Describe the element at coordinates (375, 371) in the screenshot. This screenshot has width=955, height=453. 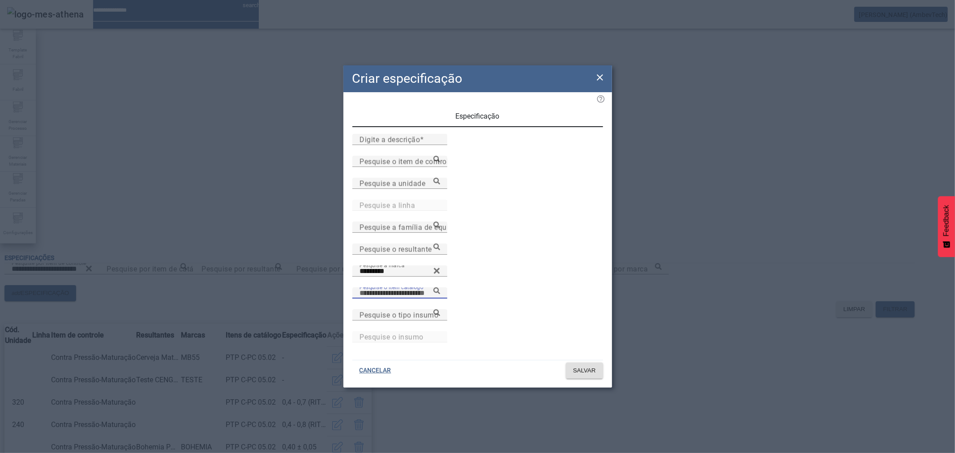
I see `span: CANCELAR` at that location.